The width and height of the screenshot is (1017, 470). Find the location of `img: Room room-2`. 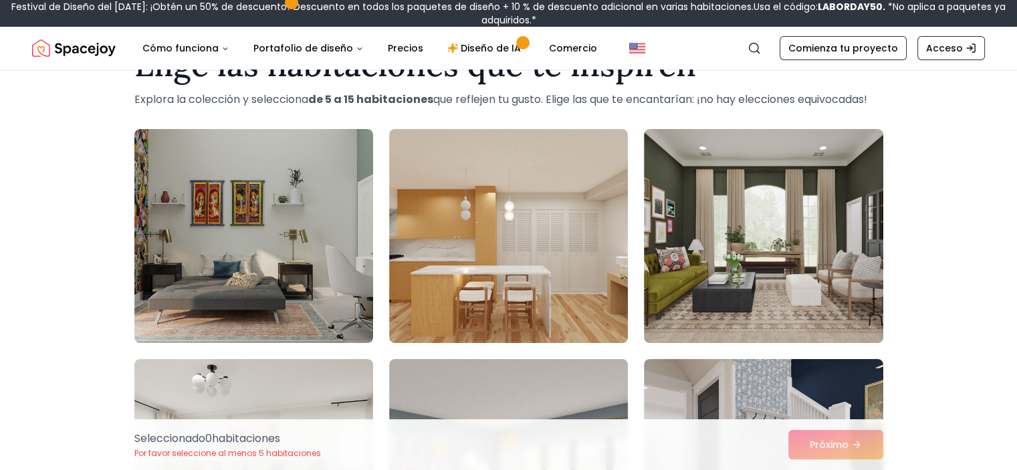

img: Room room-2 is located at coordinates (508, 236).